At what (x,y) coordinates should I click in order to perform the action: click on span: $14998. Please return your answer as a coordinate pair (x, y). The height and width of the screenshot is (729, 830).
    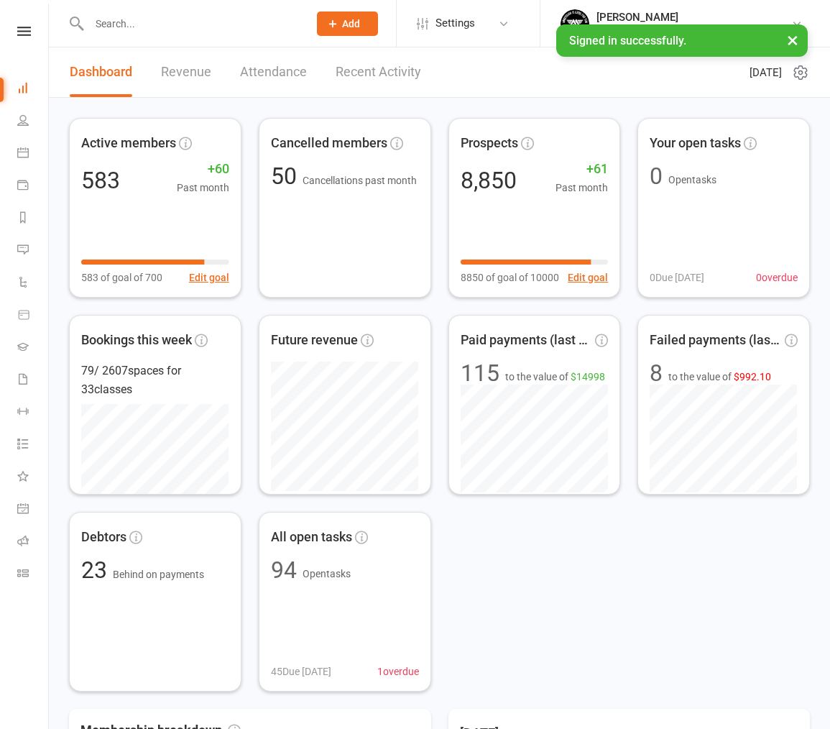
    Looking at the image, I should click on (588, 377).